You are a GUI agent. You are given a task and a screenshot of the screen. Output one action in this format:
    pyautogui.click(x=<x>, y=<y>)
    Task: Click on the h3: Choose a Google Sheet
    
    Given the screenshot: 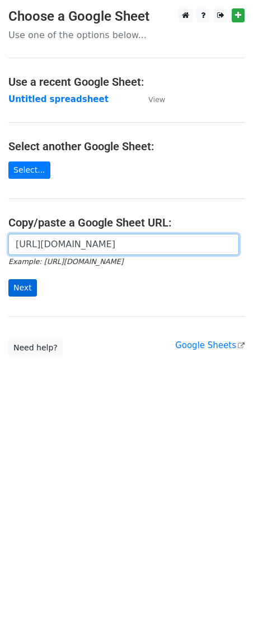 What is the action you would take?
    pyautogui.click(x=127, y=16)
    